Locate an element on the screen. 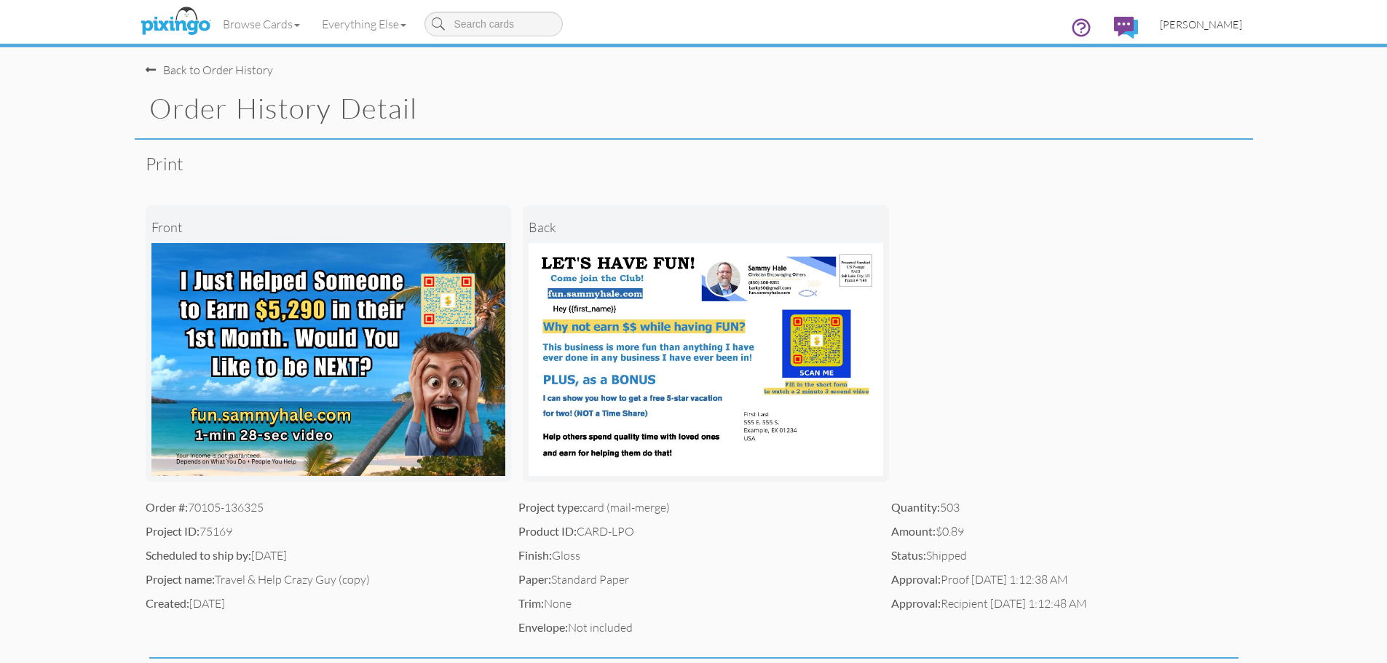  strong: Created: is located at coordinates (167, 603).